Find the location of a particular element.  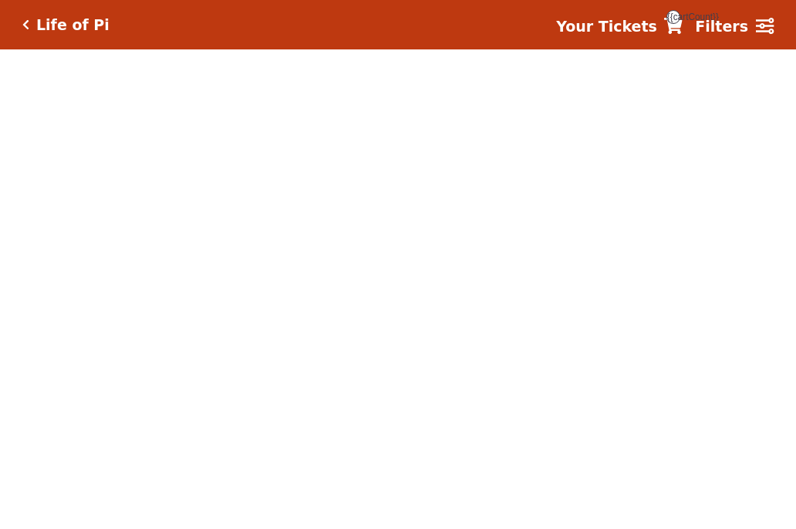

strong: Your Tickets is located at coordinates (607, 26).